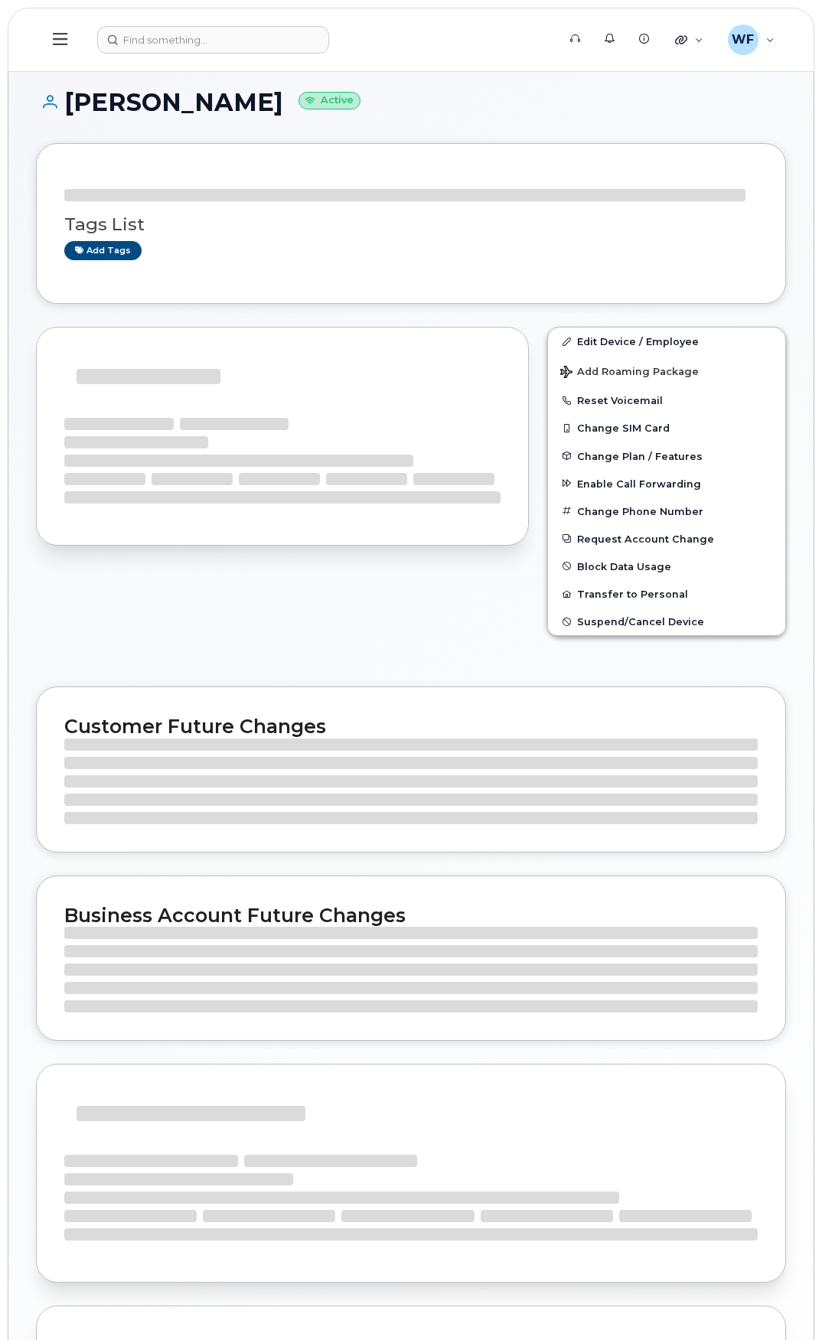 This screenshot has height=1340, width=822. What do you see at coordinates (629, 373) in the screenshot?
I see `span: Add Roaming Package` at bounding box center [629, 373].